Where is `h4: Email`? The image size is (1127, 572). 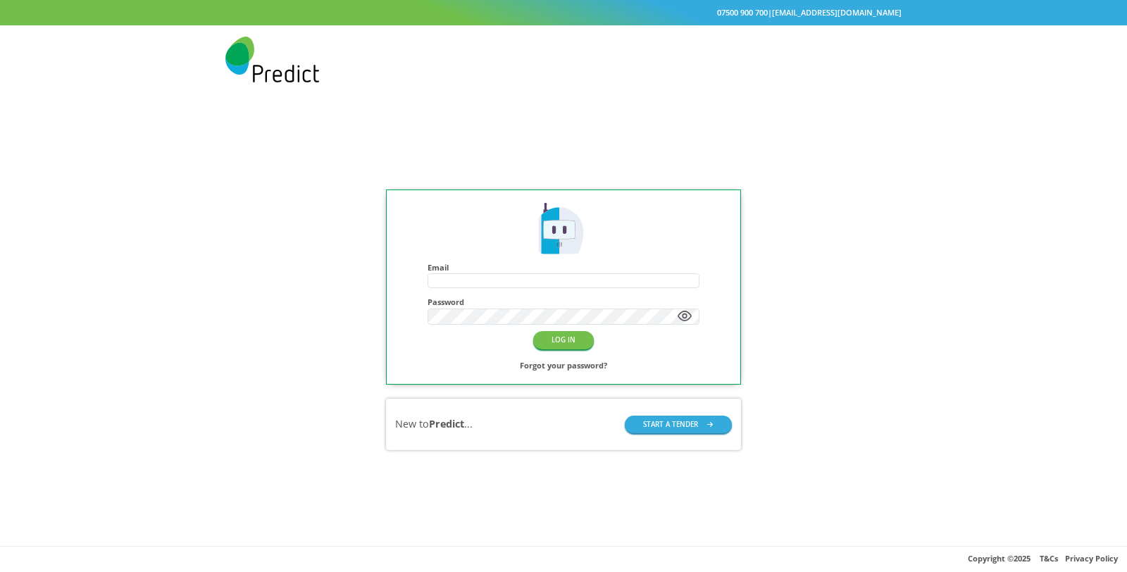 h4: Email is located at coordinates (563, 267).